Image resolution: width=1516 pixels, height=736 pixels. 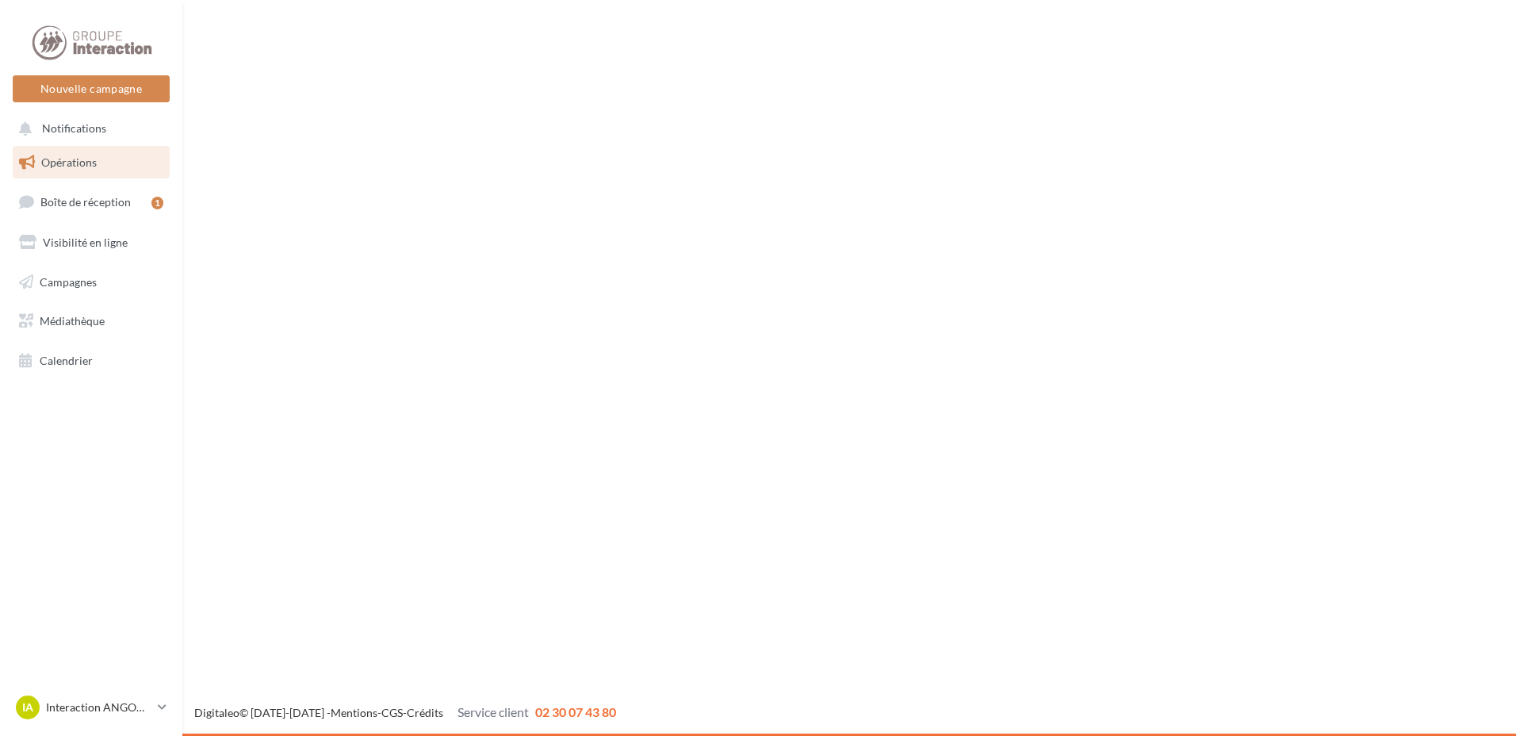 I want to click on span: Visibilité en ligne, so click(x=85, y=242).